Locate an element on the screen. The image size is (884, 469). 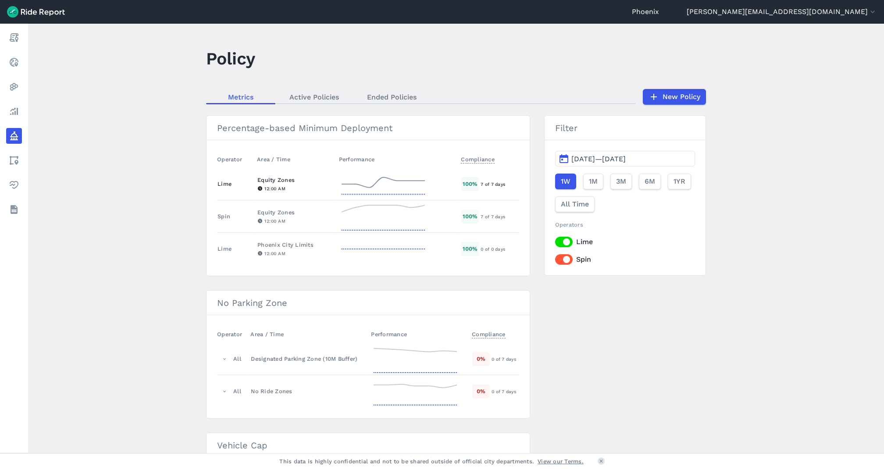
a: Active Policies is located at coordinates (314, 97).